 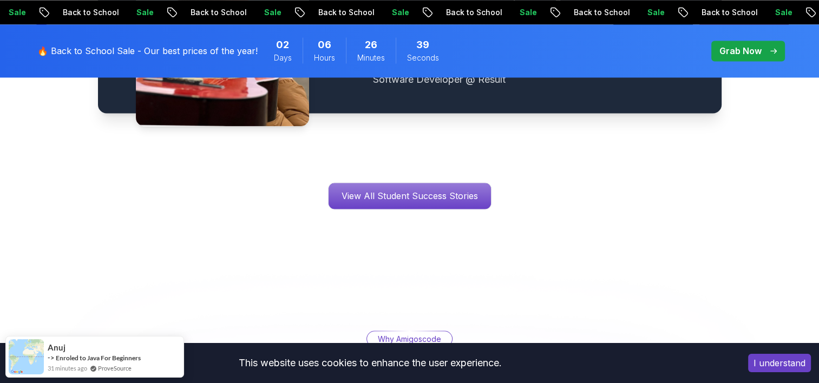 What do you see at coordinates (67, 368) in the screenshot?
I see `span: 31 minutes ago` at bounding box center [67, 368].